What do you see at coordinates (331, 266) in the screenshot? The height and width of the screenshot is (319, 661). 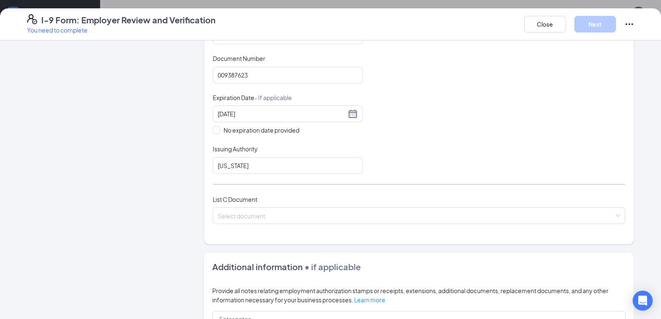 I see `span: • if applicable` at bounding box center [331, 266].